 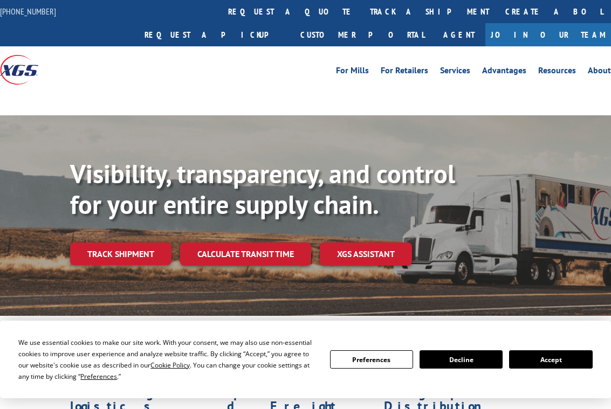 What do you see at coordinates (557, 72) in the screenshot?
I see `a: Resources` at bounding box center [557, 72].